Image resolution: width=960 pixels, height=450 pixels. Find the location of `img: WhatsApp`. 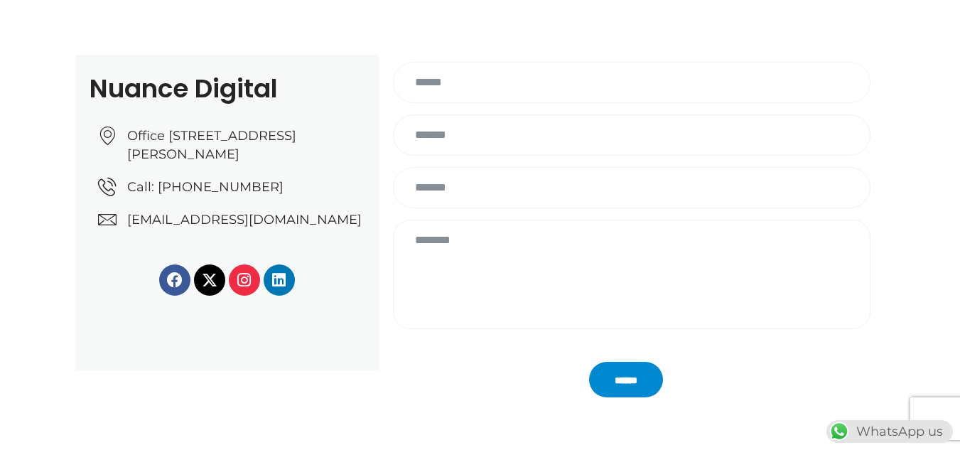

img: WhatsApp is located at coordinates (840, 432).